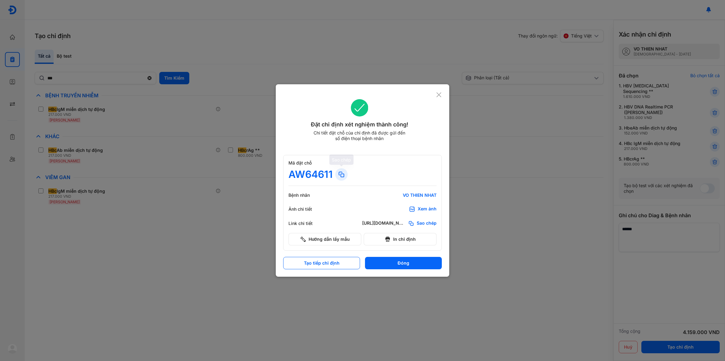 The image size is (725, 361). What do you see at coordinates (307, 223) in the screenshot?
I see `div: Link chi tiết` at bounding box center [307, 223].